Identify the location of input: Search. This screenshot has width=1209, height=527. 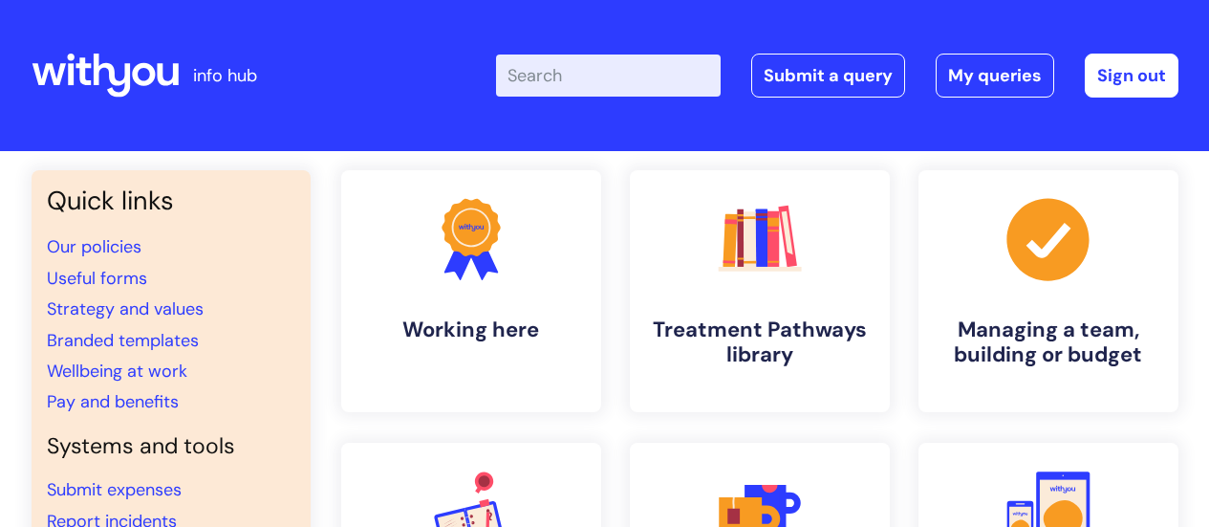
(608, 76).